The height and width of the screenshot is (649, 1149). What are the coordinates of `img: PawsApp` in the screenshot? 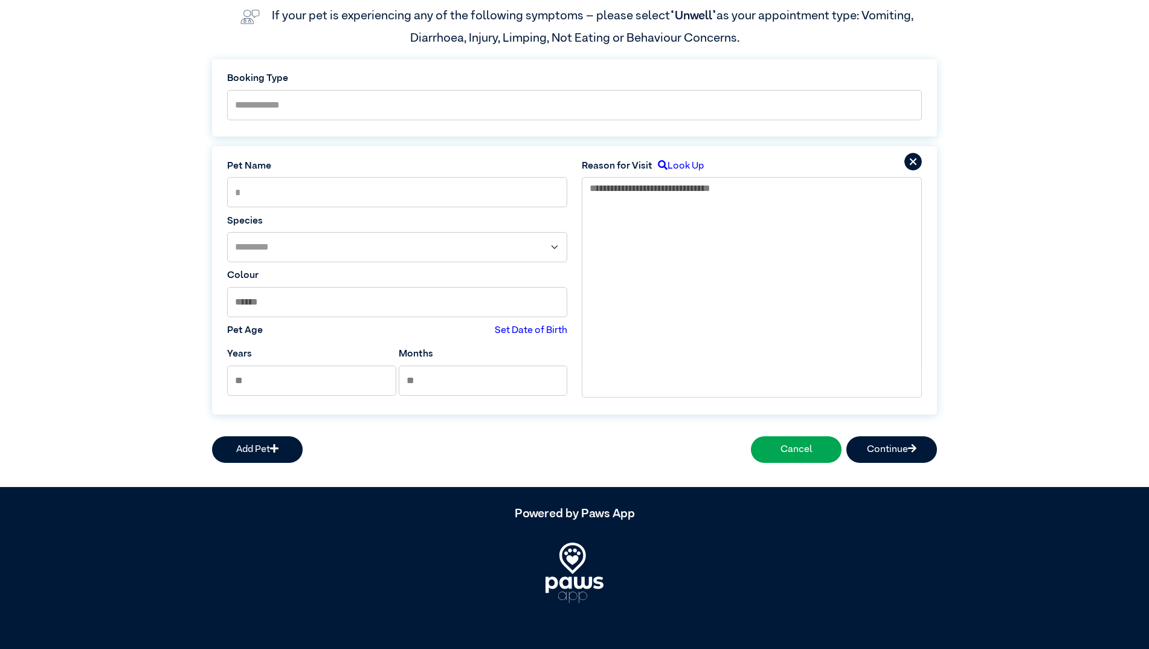 It's located at (575, 573).